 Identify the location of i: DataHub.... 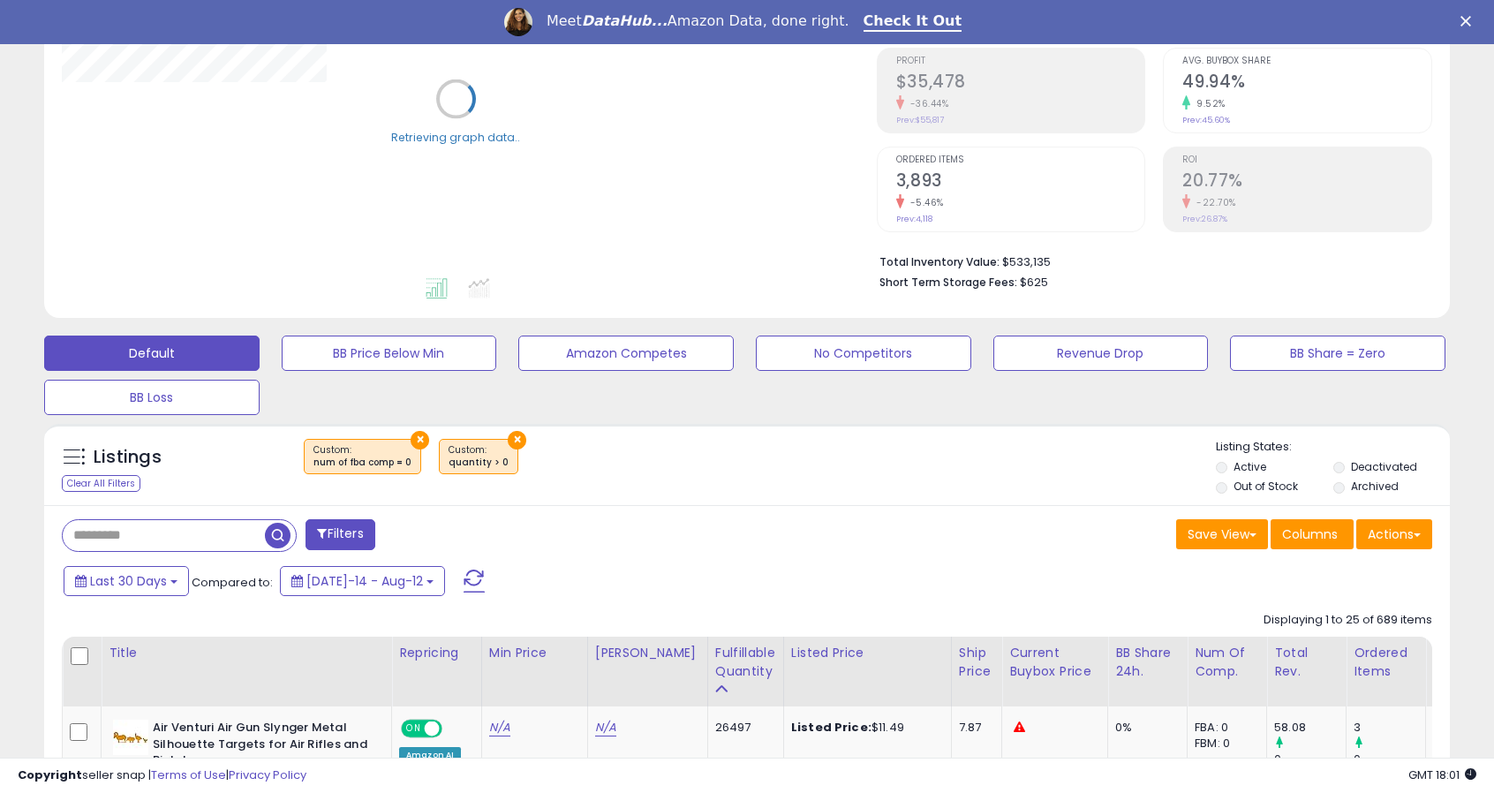
(624, 20).